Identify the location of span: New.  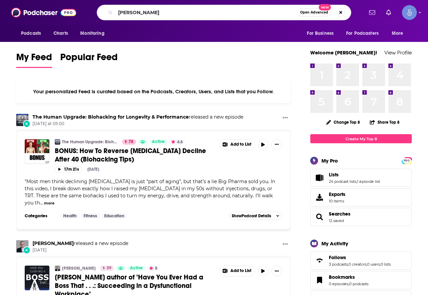
(325, 7).